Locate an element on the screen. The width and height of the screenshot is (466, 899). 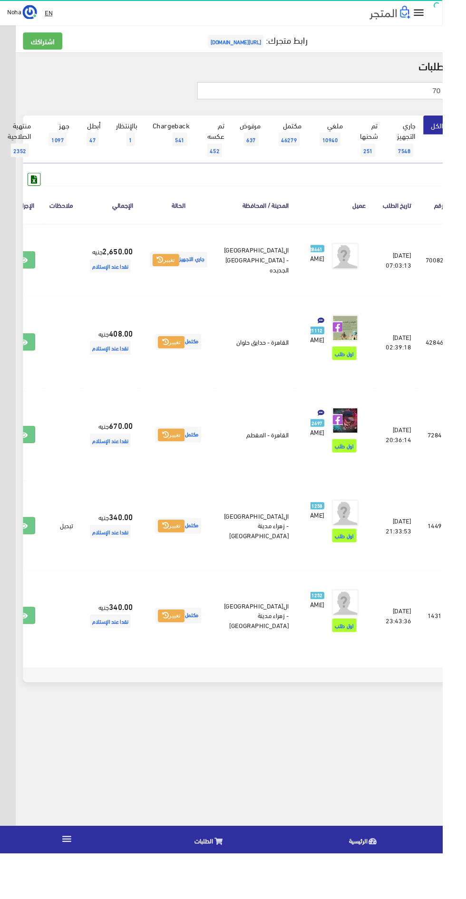
span: 1097 is located at coordinates (61, 147).